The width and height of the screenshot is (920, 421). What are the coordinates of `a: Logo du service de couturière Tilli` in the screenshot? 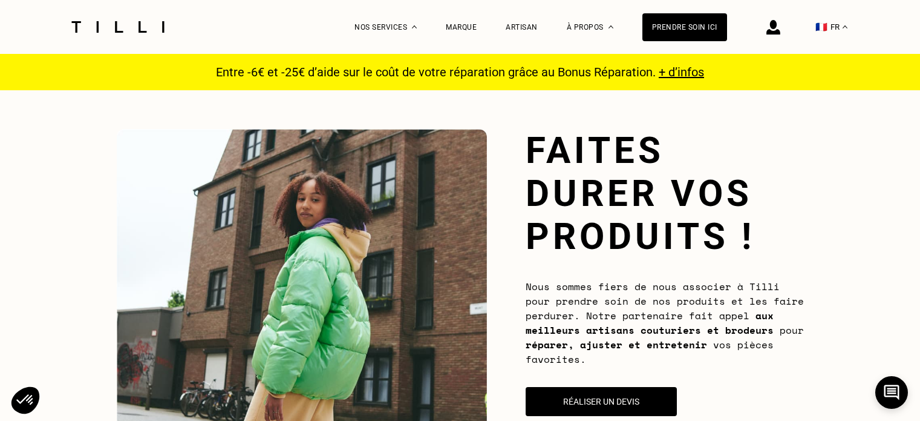 It's located at (118, 27).